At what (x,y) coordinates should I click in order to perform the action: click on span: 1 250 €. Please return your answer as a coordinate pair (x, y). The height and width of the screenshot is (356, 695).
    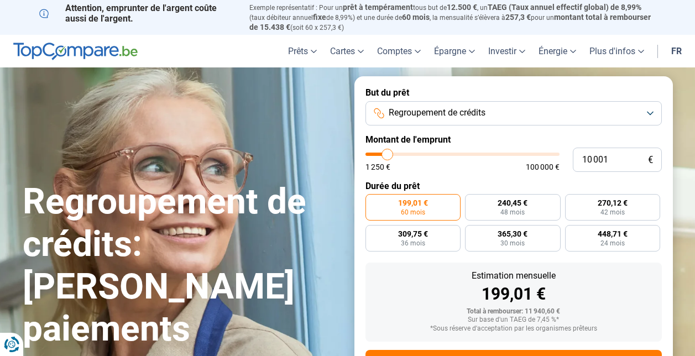
    Looking at the image, I should click on (378, 167).